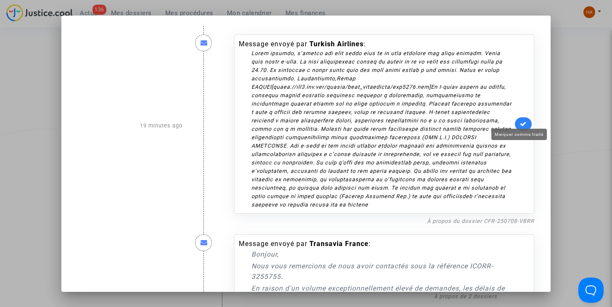 This screenshot has height=307, width=612. What do you see at coordinates (481, 221) in the screenshot?
I see `a: À propos du dossier CFR-250708-VBRR` at bounding box center [481, 221].